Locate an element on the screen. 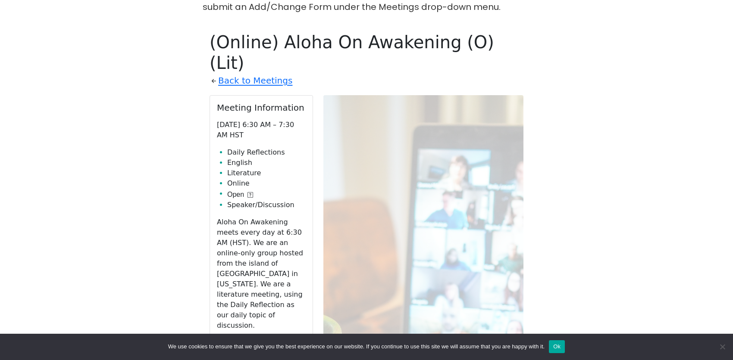 The width and height of the screenshot is (733, 360). a: Back to Meetings is located at coordinates (255, 81).